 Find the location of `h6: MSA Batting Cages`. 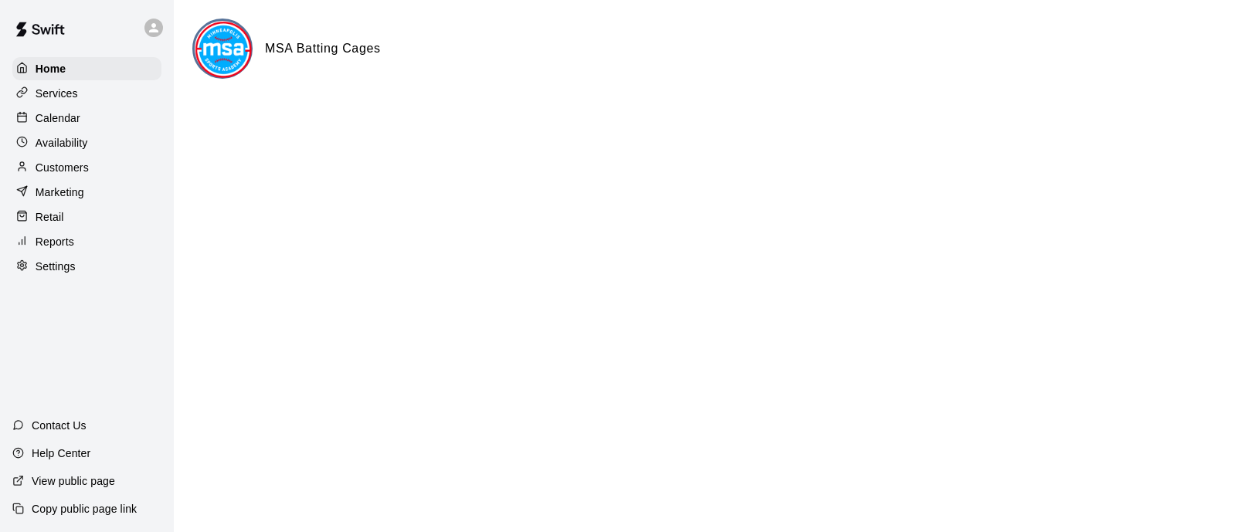

h6: MSA Batting Cages is located at coordinates (323, 49).